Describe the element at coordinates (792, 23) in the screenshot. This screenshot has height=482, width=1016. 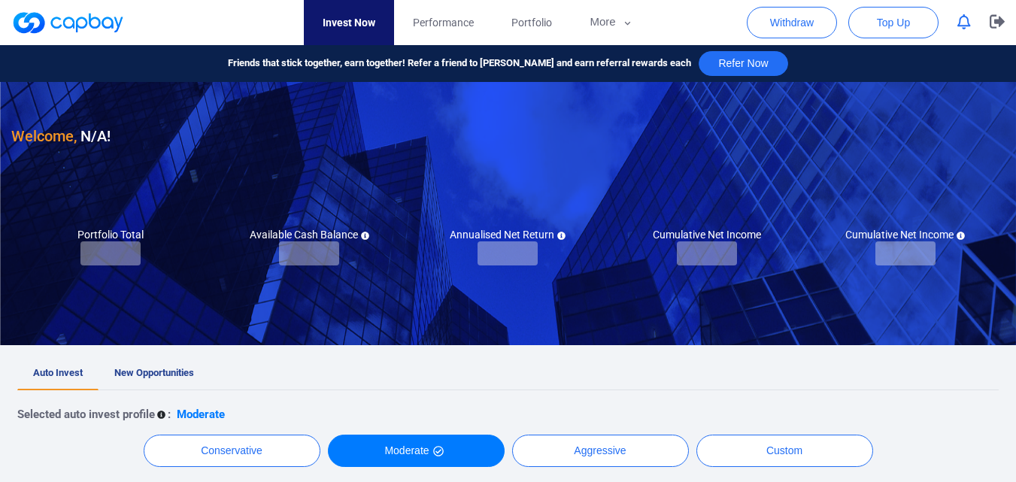
I see `button: Withdraw` at that location.